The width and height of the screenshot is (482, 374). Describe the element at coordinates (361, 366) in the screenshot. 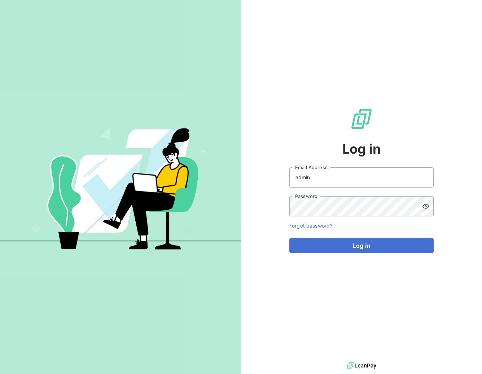

I see `img: logo` at that location.